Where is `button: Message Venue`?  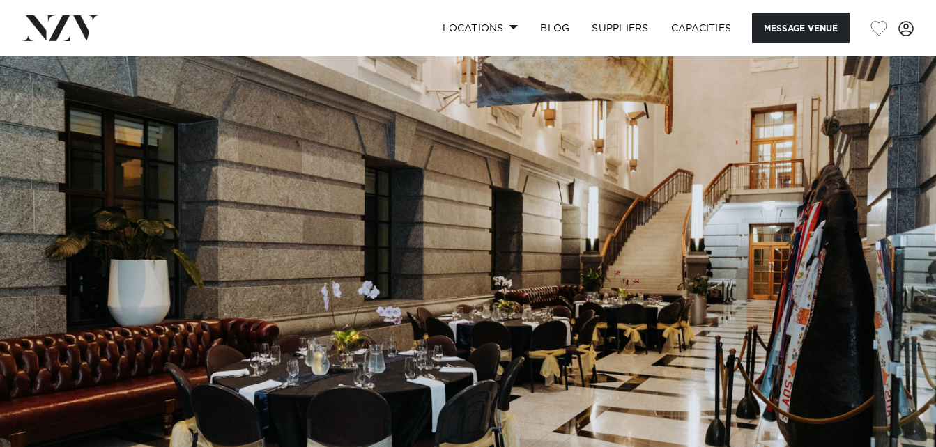 button: Message Venue is located at coordinates (801, 28).